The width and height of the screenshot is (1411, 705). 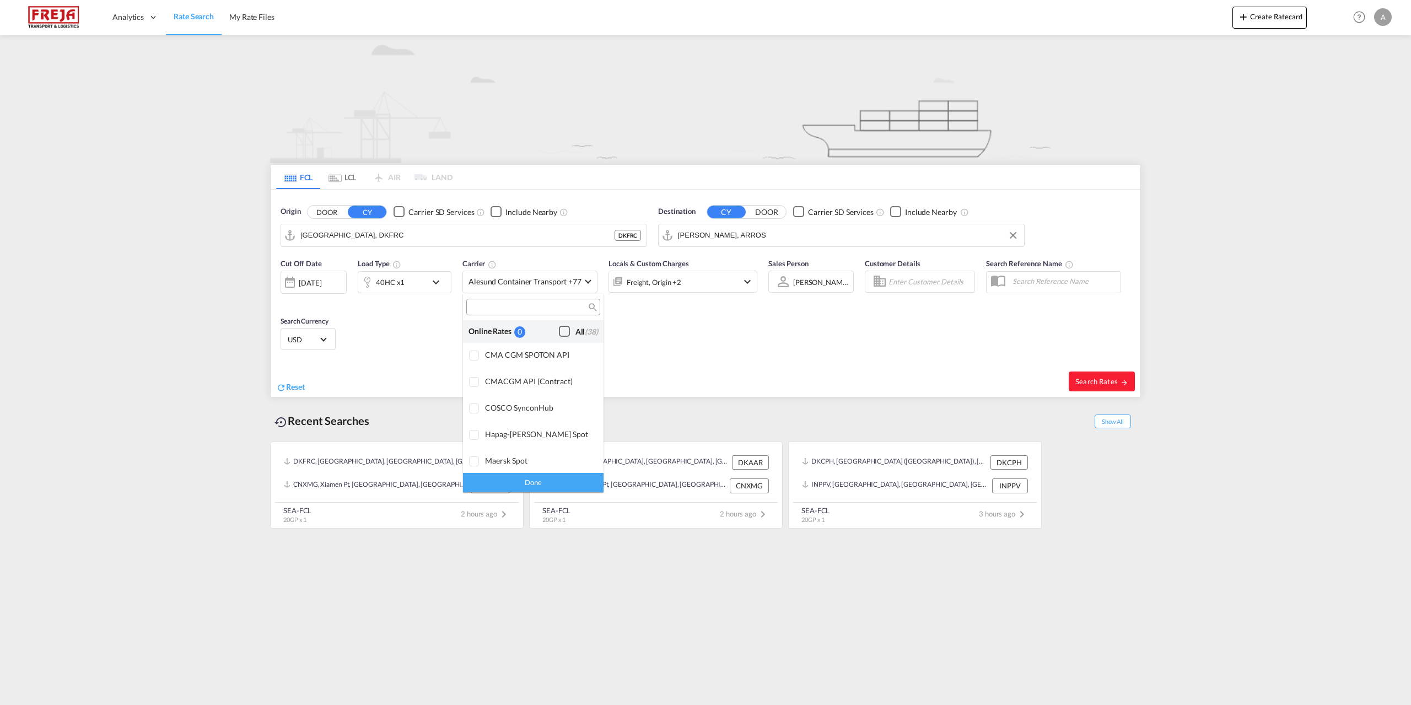 I want to click on div: 0, so click(x=520, y=332).